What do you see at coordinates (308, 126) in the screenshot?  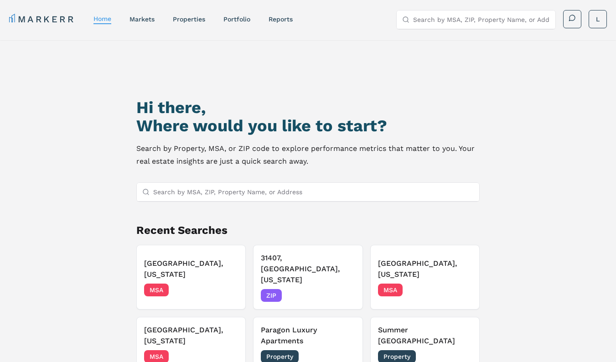 I see `h2: Where would you like to start?` at bounding box center [308, 126].